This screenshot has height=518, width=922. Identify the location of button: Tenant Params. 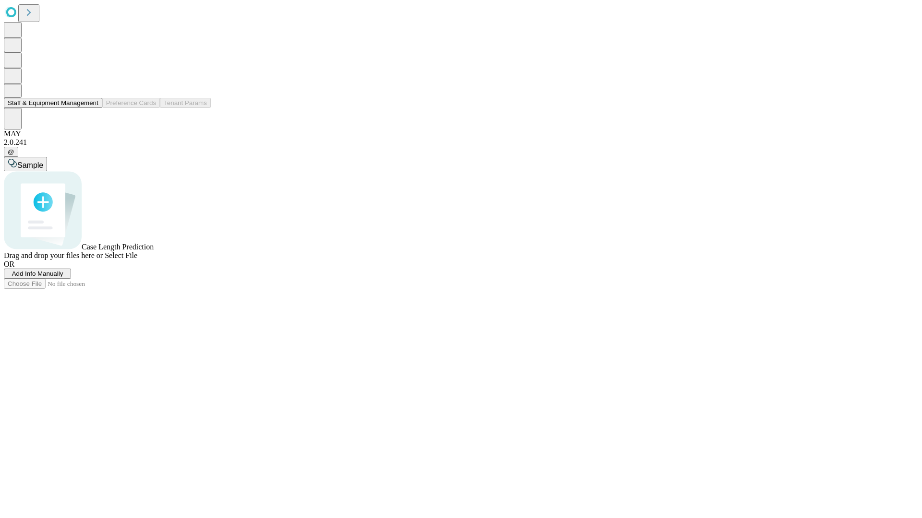
(185, 103).